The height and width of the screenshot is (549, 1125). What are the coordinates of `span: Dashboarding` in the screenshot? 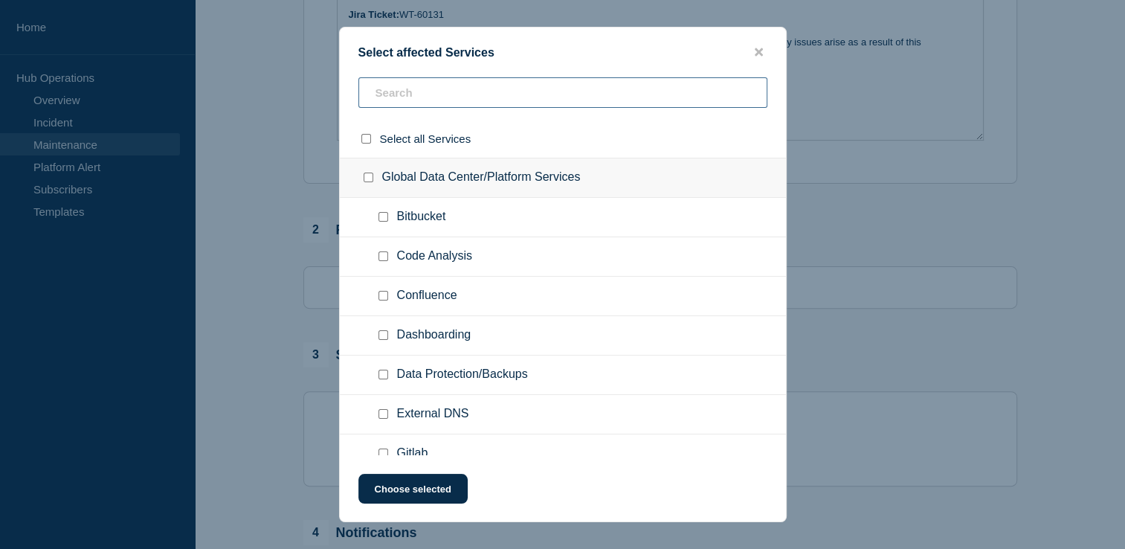 It's located at (434, 335).